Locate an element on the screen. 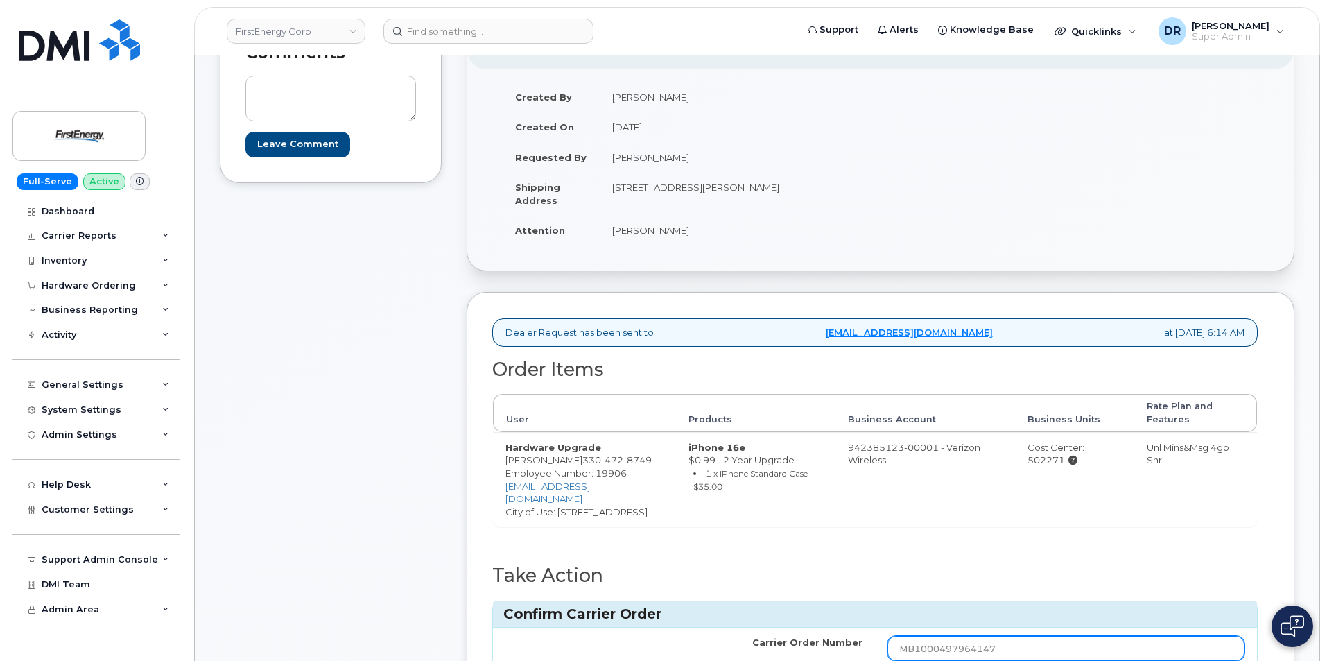  a: Alerts is located at coordinates (898, 30).